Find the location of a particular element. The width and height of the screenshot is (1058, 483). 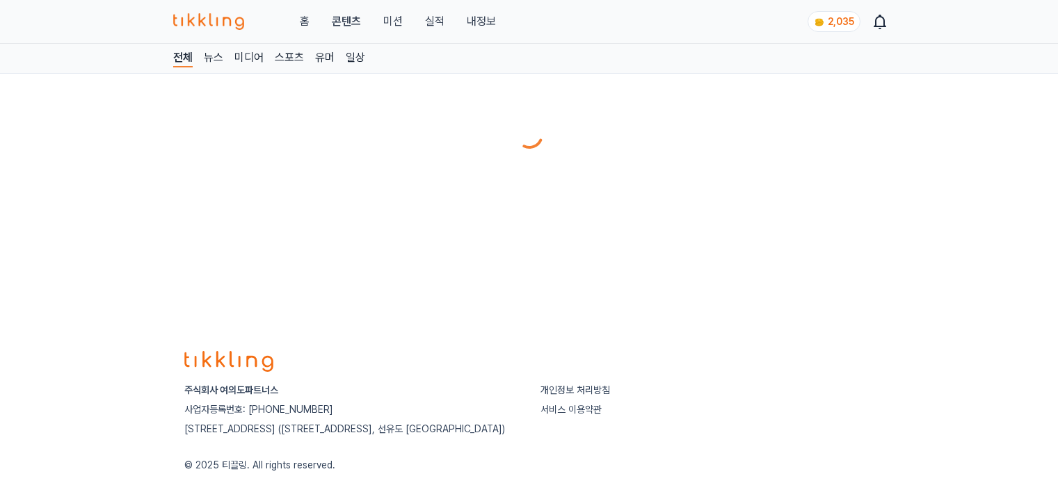

a: 서비스 이용약관 is located at coordinates (571, 410).